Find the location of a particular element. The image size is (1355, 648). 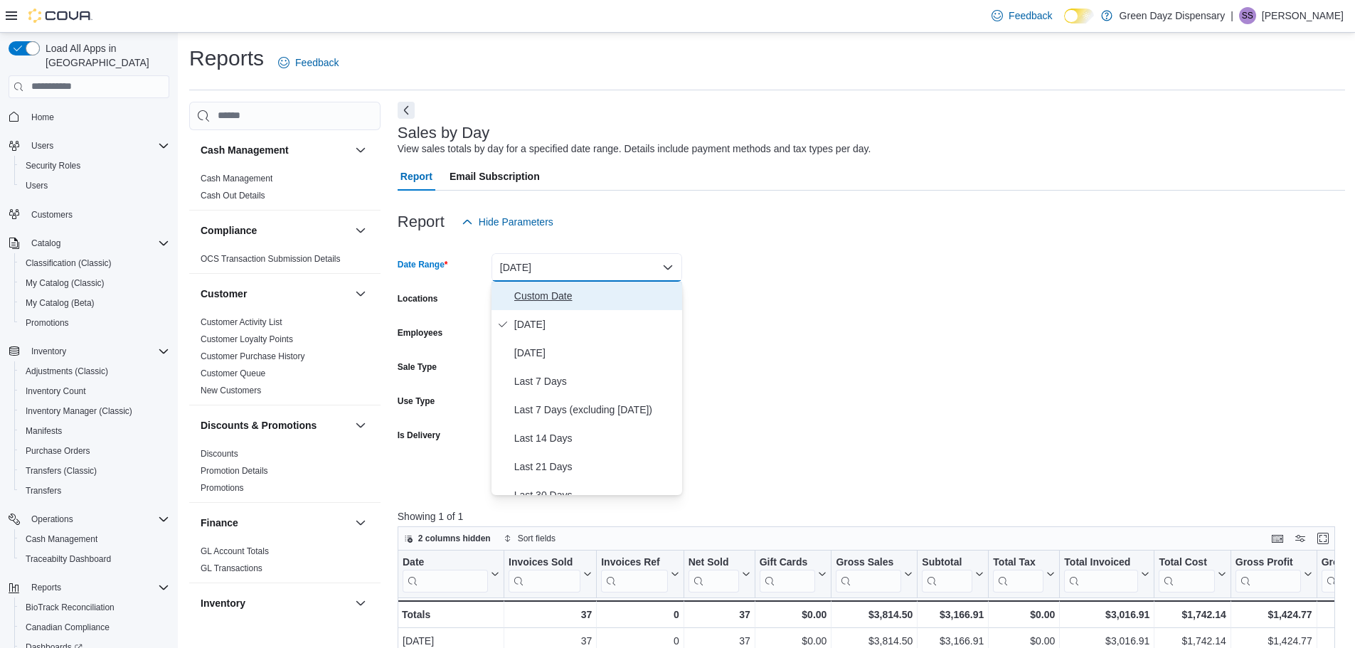

span: Classification (Classic) is located at coordinates (95, 263).